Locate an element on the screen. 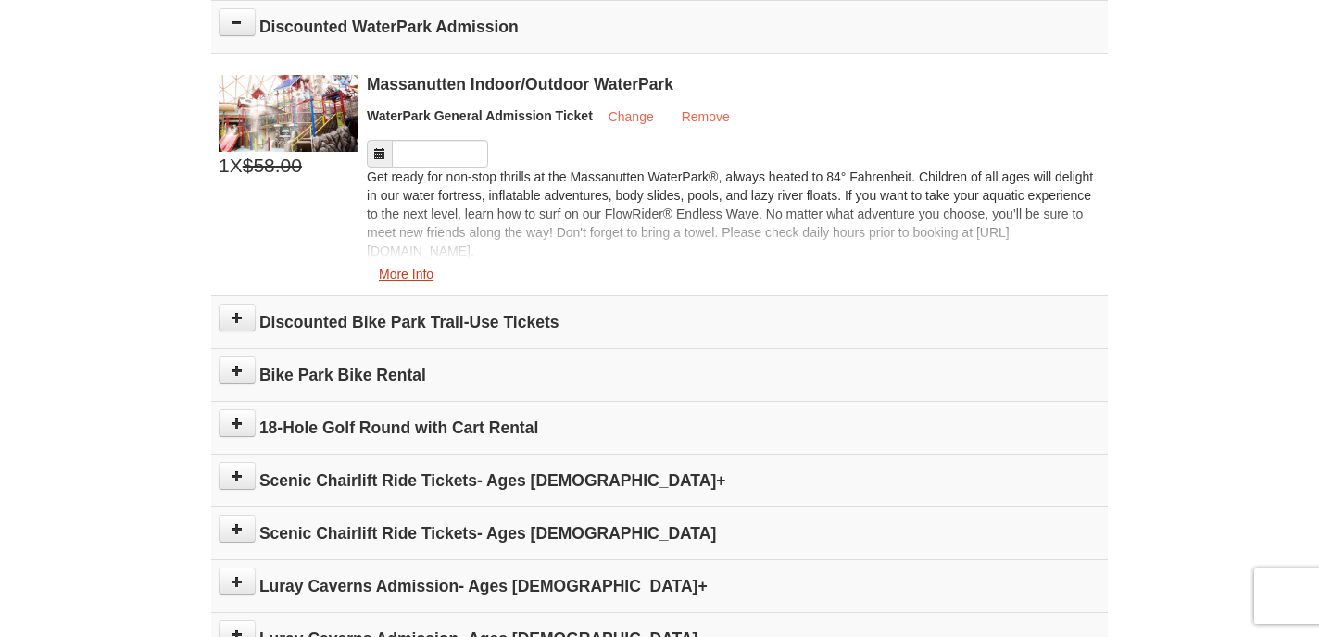 The width and height of the screenshot is (1319, 637). h4: 18-Hole Golf Round with Cart Rental is located at coordinates (659, 428).